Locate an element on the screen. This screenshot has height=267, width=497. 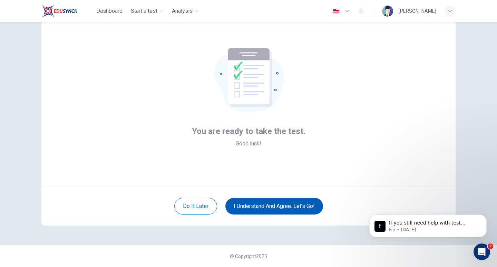
span: © Copyright 2025 is located at coordinates (249, 256).